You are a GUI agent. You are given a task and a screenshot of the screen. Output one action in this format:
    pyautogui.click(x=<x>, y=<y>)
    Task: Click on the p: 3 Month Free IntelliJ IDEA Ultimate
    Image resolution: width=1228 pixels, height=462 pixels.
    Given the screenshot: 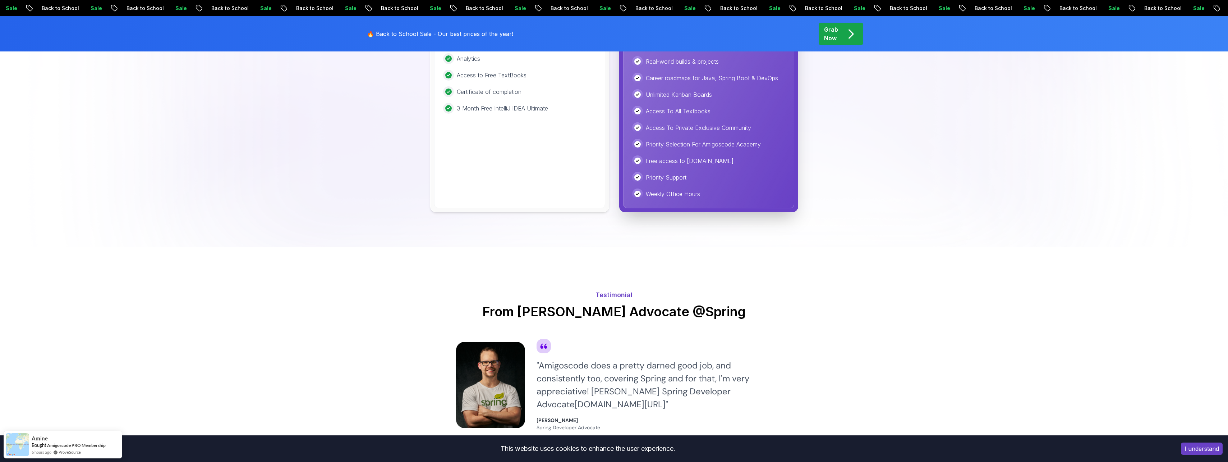 What is the action you would take?
    pyautogui.click(x=503, y=108)
    